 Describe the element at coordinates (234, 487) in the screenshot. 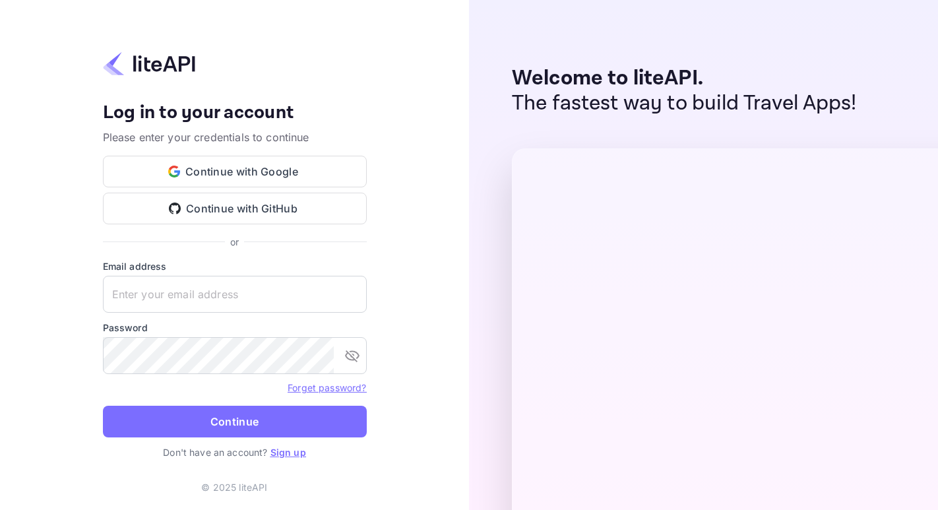

I see `p: © 2025 liteAPI` at that location.